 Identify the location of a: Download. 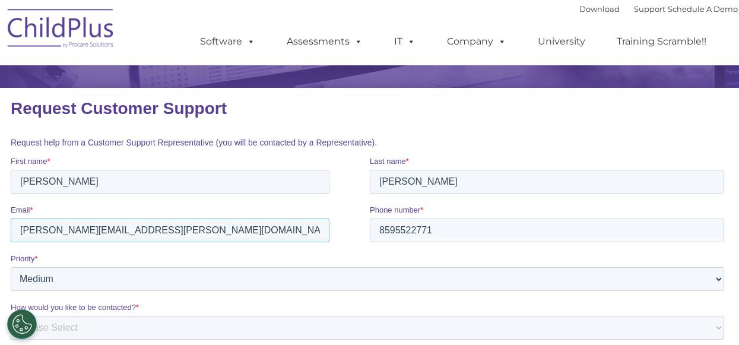
(600, 9).